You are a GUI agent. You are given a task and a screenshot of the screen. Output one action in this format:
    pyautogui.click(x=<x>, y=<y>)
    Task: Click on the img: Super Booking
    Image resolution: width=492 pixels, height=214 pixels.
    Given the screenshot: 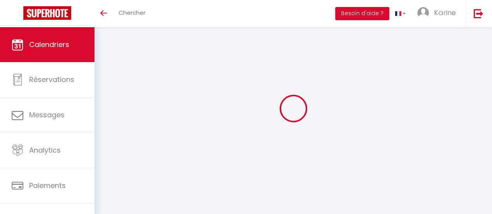 What is the action you would take?
    pyautogui.click(x=47, y=13)
    